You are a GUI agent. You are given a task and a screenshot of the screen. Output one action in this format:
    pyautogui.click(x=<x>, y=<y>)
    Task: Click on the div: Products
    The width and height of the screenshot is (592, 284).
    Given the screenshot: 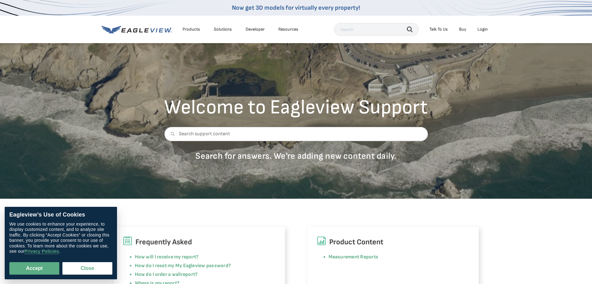 What is the action you would take?
    pyautogui.click(x=191, y=29)
    